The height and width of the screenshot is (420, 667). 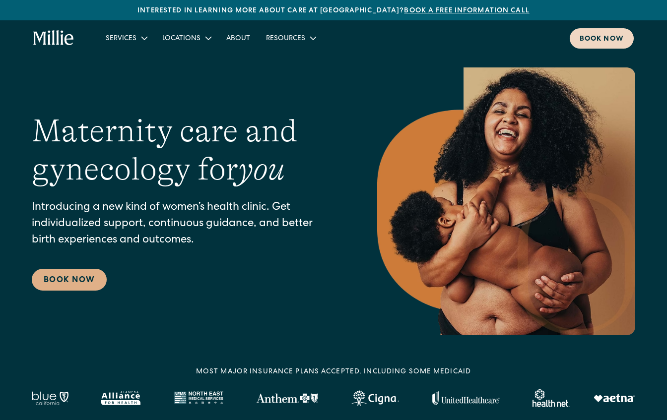 I want to click on em: you, so click(x=262, y=169).